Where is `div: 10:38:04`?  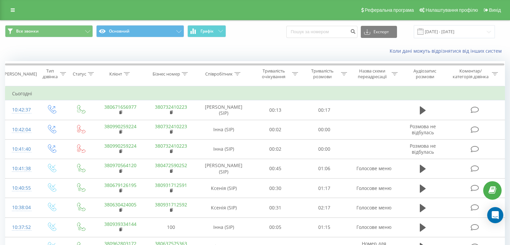 div: 10:38:04 is located at coordinates (21, 207).